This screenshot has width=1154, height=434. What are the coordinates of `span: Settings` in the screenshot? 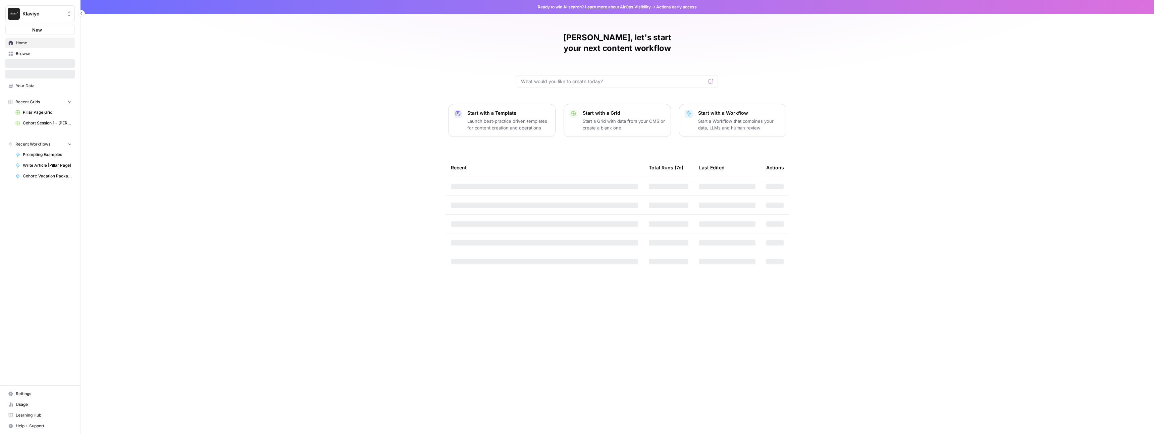 It's located at (44, 394).